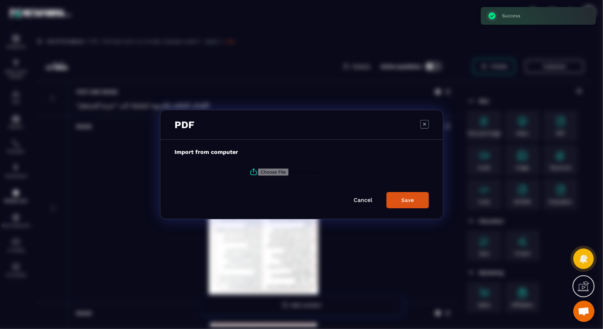  I want to click on a: Cancel, so click(363, 200).